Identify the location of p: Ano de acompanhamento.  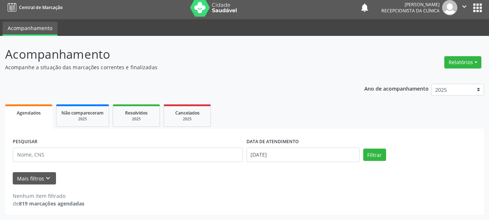
(396, 88).